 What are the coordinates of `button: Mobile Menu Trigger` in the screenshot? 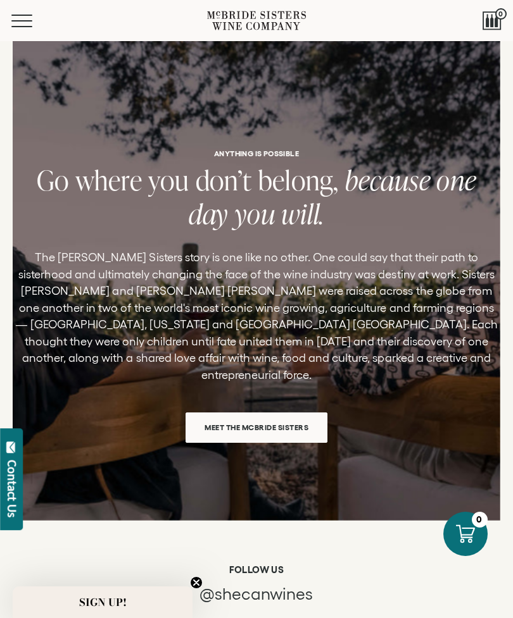 It's located at (34, 21).